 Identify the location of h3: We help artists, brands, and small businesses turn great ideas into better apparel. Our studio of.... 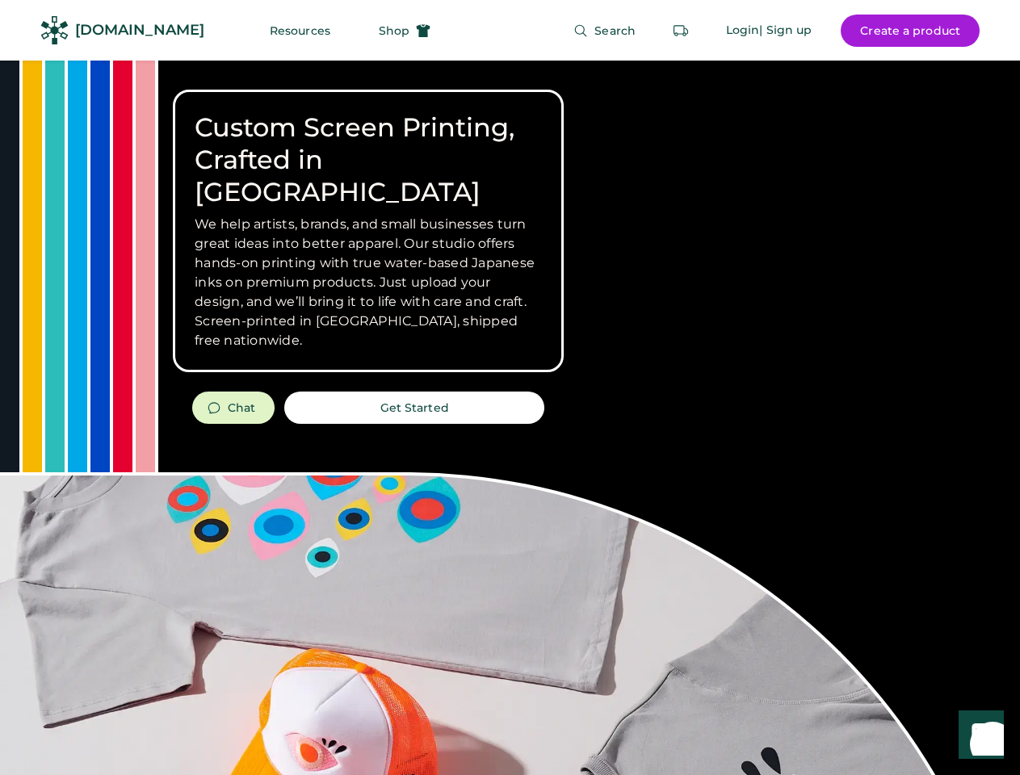
(368, 283).